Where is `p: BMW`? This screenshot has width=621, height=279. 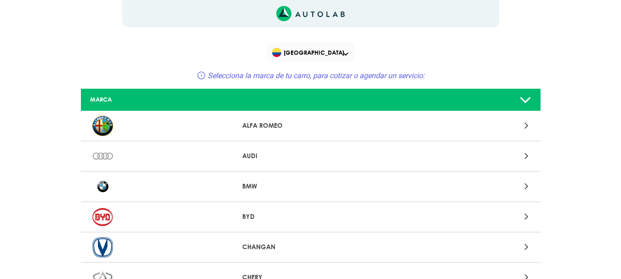
p: BMW is located at coordinates (310, 186).